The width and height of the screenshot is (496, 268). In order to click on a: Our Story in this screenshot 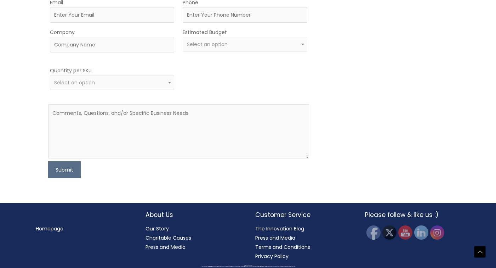, I will do `click(157, 228)`.